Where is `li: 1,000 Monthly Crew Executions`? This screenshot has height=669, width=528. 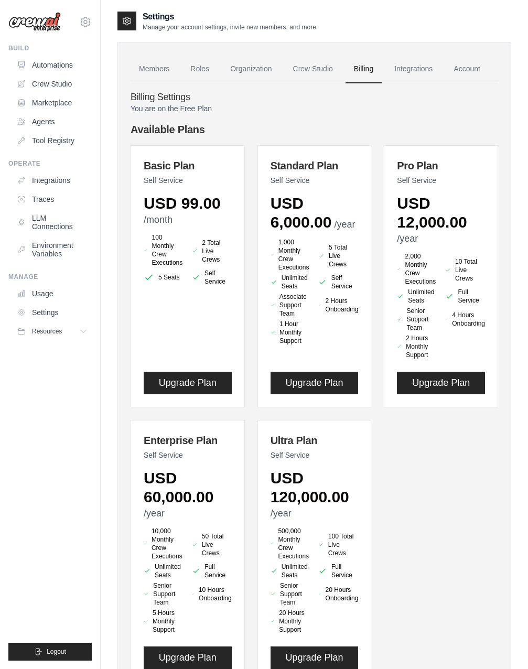 li: 1,000 Monthly Crew Executions is located at coordinates (291, 255).